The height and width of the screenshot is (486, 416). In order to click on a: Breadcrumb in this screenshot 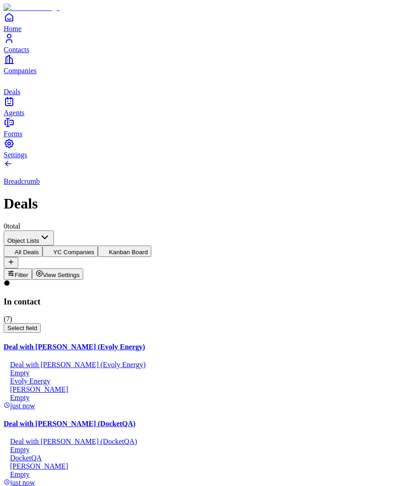, I will do `click(208, 174)`.